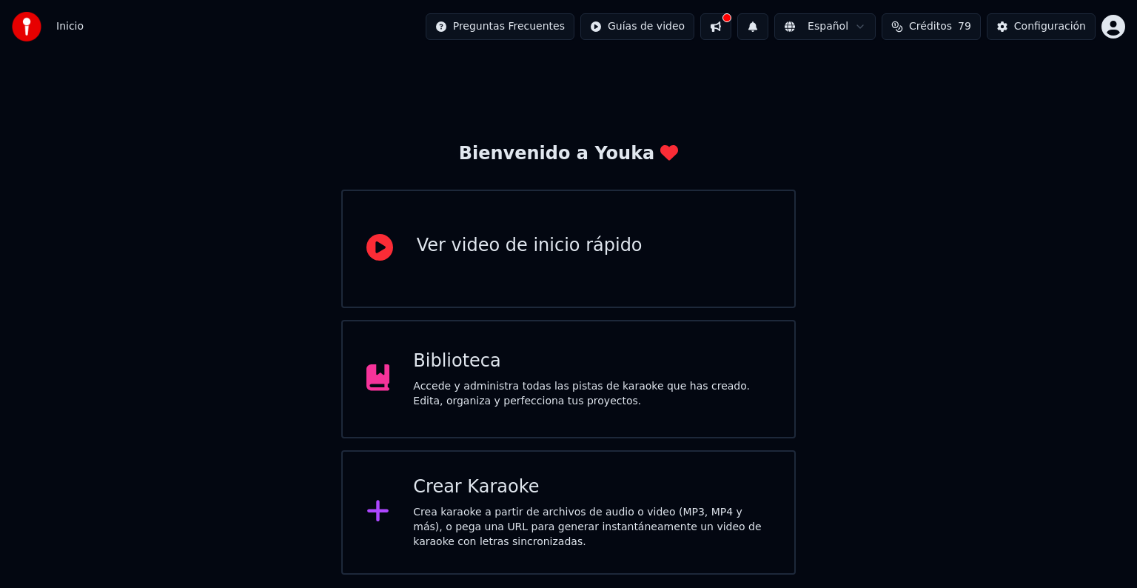  What do you see at coordinates (70, 27) in the screenshot?
I see `nav: breadcrumb` at bounding box center [70, 27].